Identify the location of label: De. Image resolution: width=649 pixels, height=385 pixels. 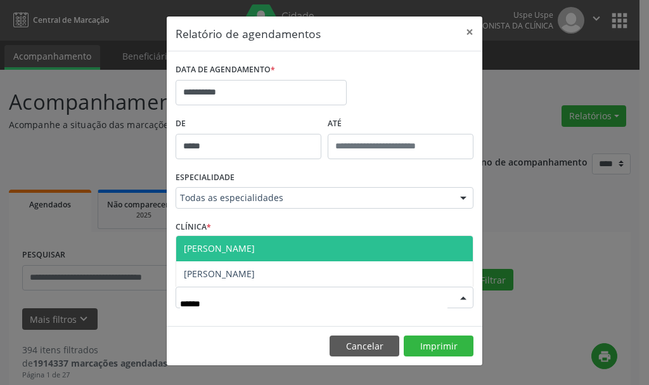
(249, 124).